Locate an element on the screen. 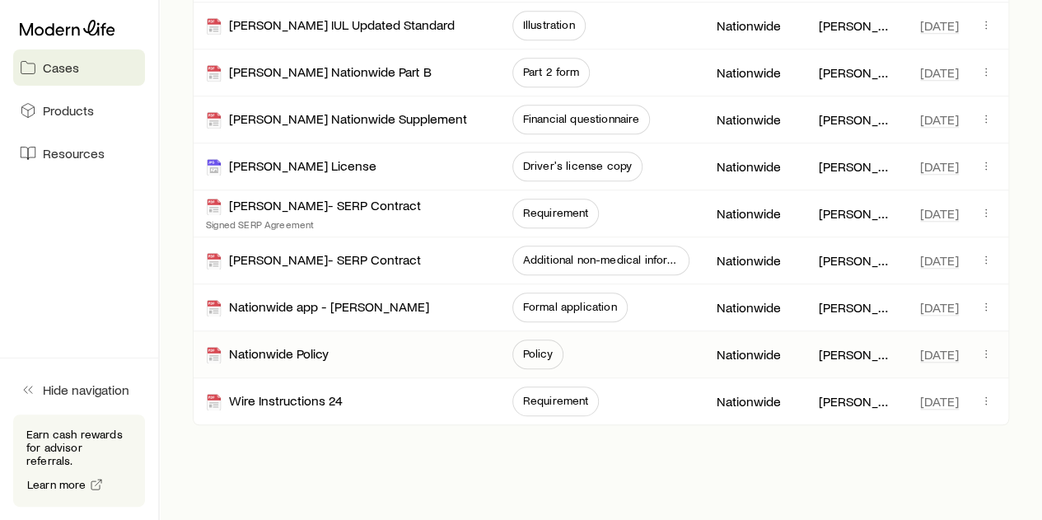 The height and width of the screenshot is (520, 1042). span: Products is located at coordinates (68, 110).